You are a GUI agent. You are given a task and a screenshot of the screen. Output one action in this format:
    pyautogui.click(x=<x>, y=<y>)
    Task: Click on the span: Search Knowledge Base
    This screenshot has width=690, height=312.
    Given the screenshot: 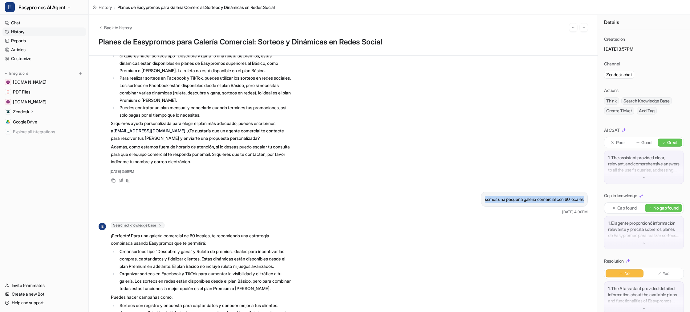 What is the action you would take?
    pyautogui.click(x=647, y=101)
    